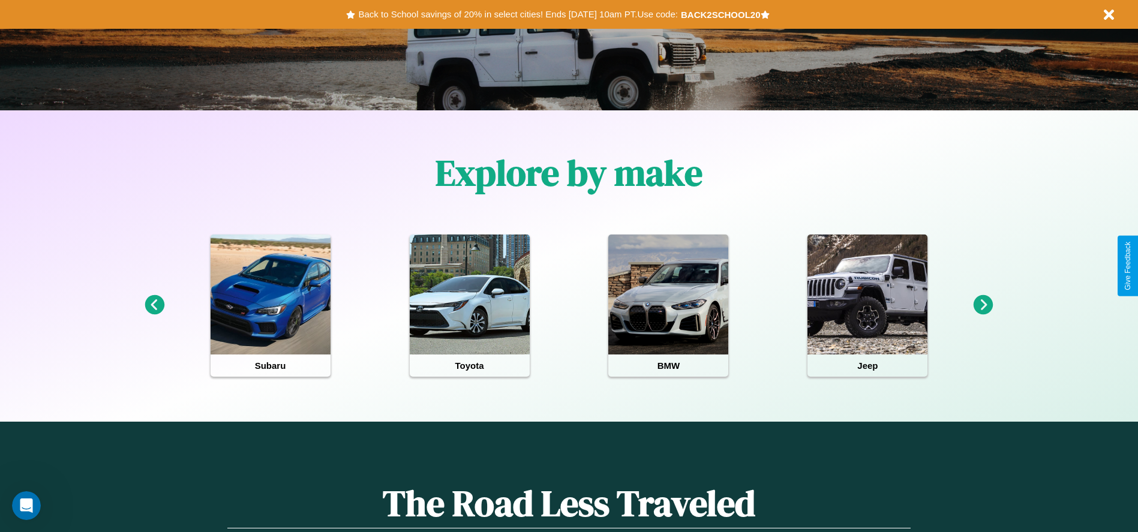 This screenshot has height=532, width=1138. I want to click on b: BACK2SCHOOL20, so click(720, 14).